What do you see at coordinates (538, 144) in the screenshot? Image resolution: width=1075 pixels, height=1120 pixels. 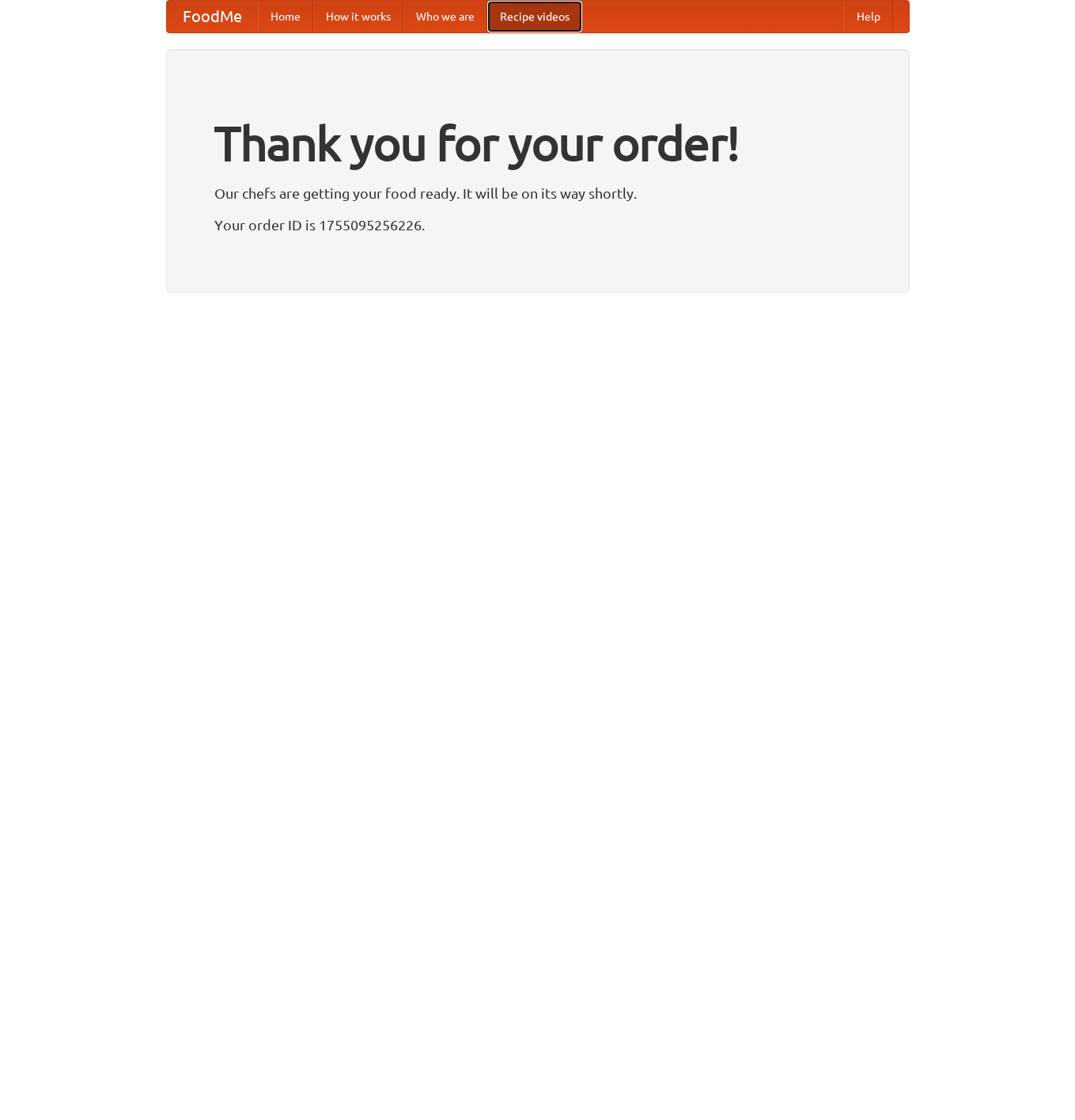 I see `h1: Thank you for your order!` at bounding box center [538, 144].